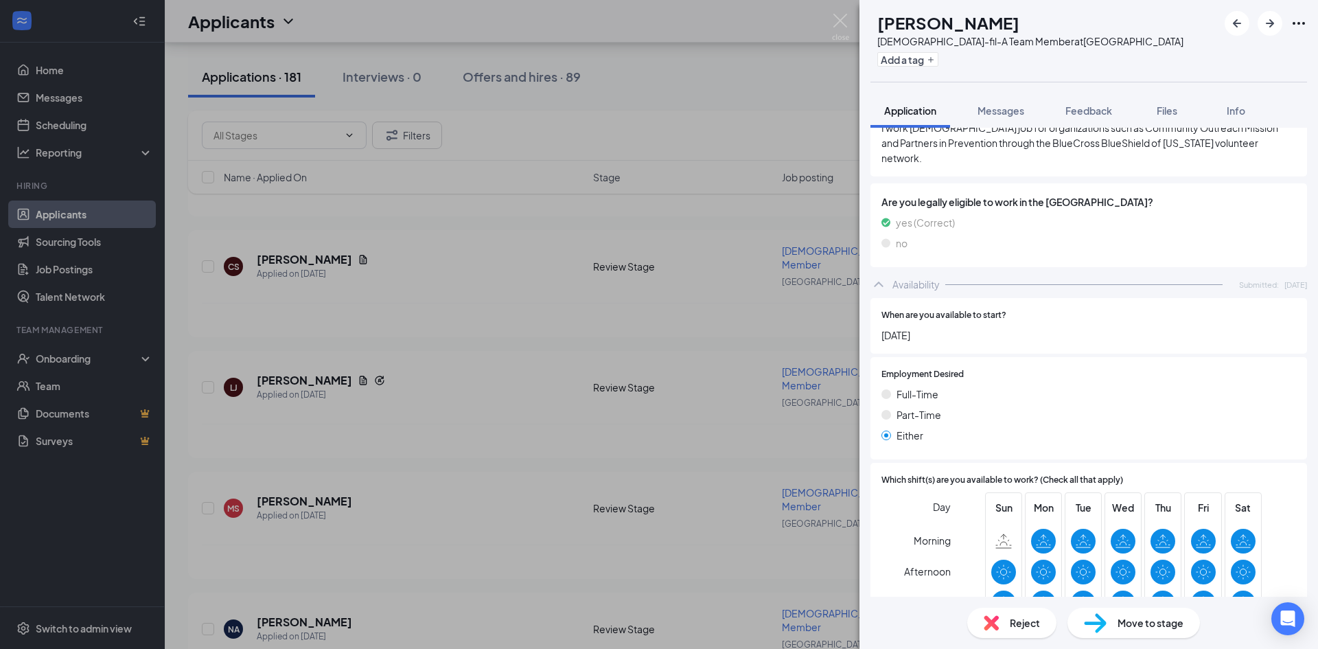 The height and width of the screenshot is (649, 1318). What do you see at coordinates (1298, 23) in the screenshot?
I see `svg: Ellipses` at bounding box center [1298, 23].